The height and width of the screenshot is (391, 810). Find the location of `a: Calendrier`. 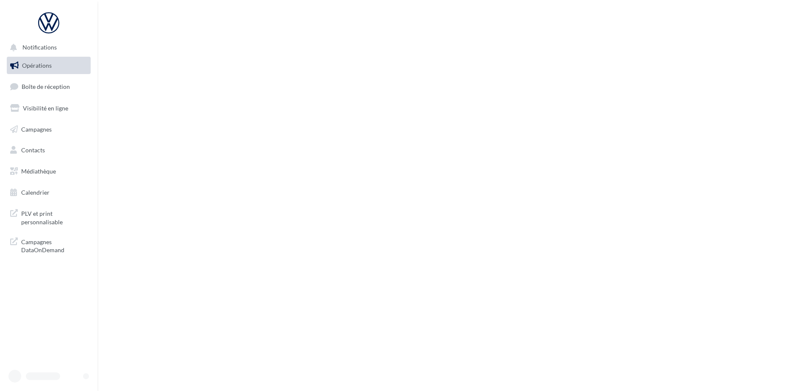

a: Calendrier is located at coordinates (49, 193).